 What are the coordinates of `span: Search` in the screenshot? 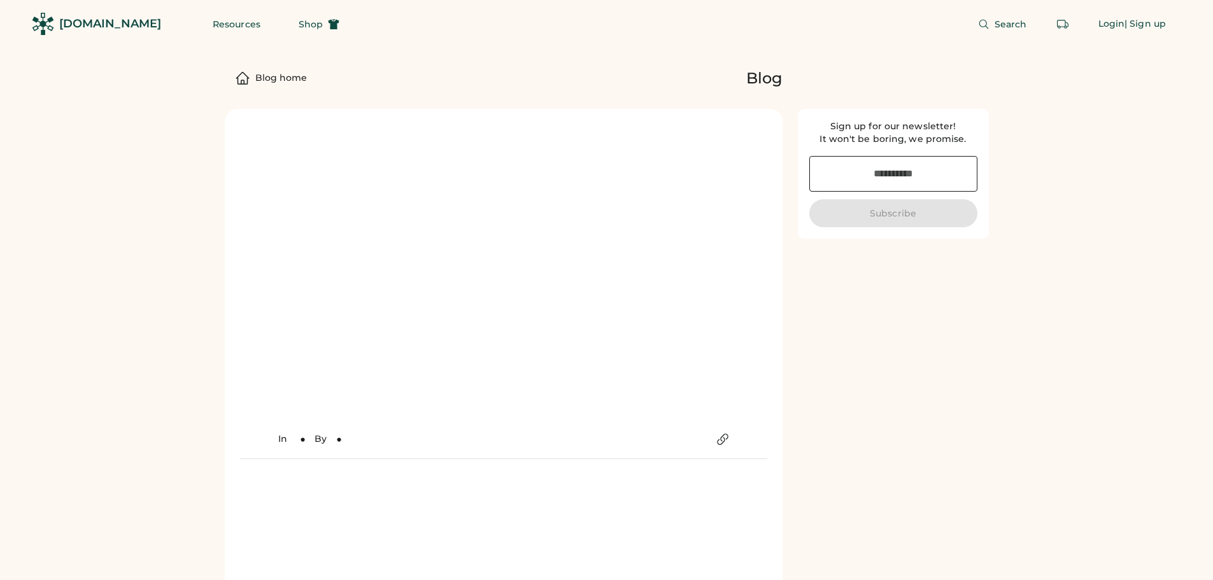 It's located at (1010, 24).